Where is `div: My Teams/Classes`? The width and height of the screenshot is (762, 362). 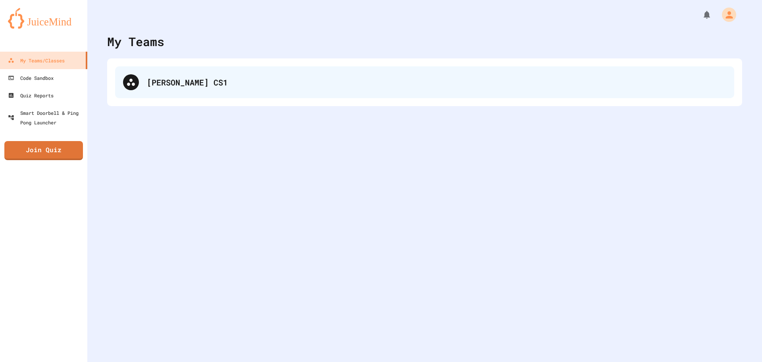 div: My Teams/Classes is located at coordinates (36, 60).